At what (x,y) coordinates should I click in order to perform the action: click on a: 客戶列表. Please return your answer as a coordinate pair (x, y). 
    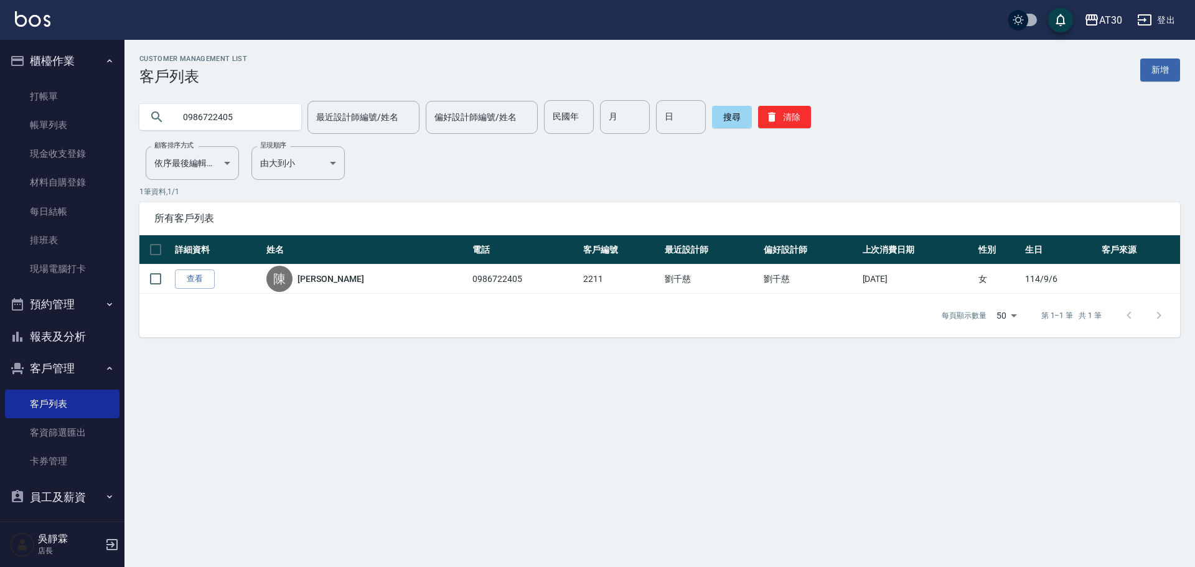
    Looking at the image, I should click on (62, 404).